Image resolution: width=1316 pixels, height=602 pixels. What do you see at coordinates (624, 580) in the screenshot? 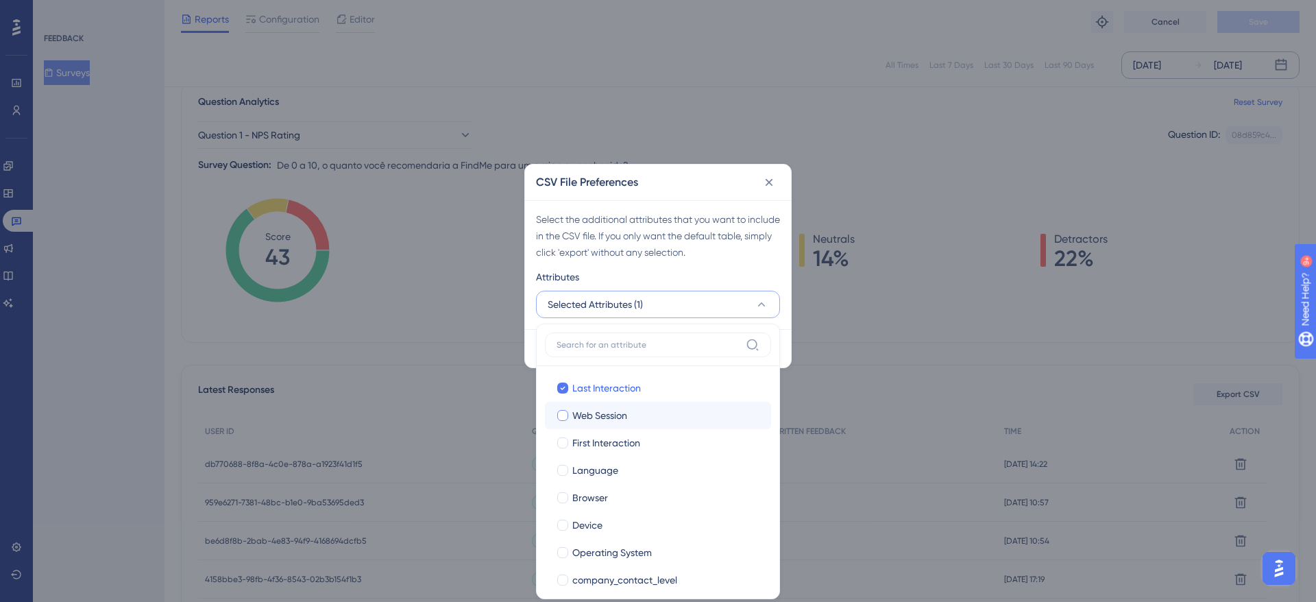
I see `span: company_contact_level` at bounding box center [624, 580].